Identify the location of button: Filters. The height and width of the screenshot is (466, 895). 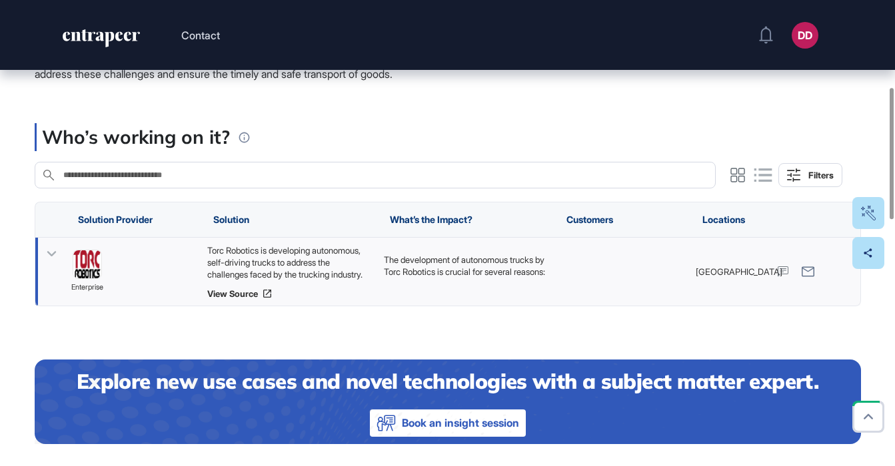
(810, 175).